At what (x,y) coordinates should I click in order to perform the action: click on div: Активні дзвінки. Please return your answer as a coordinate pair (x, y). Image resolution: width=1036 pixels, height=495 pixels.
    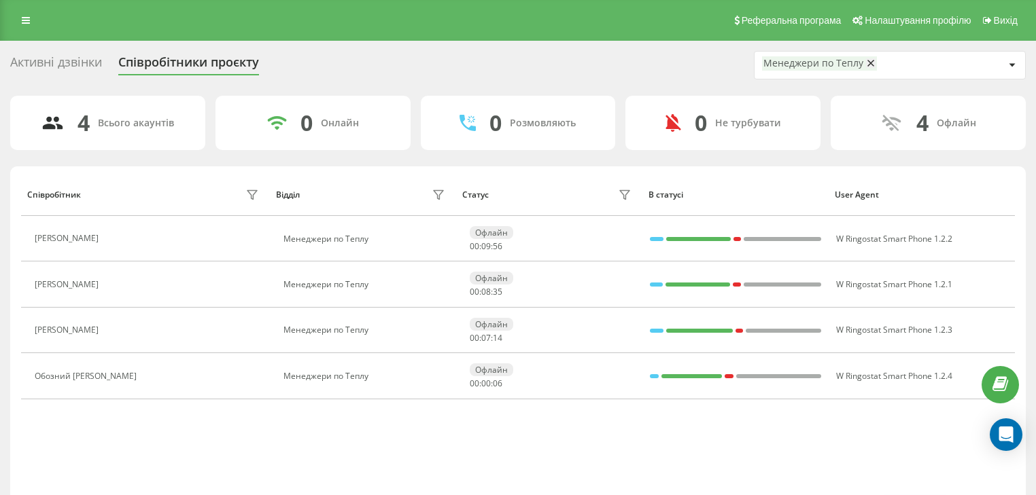
    Looking at the image, I should click on (56, 65).